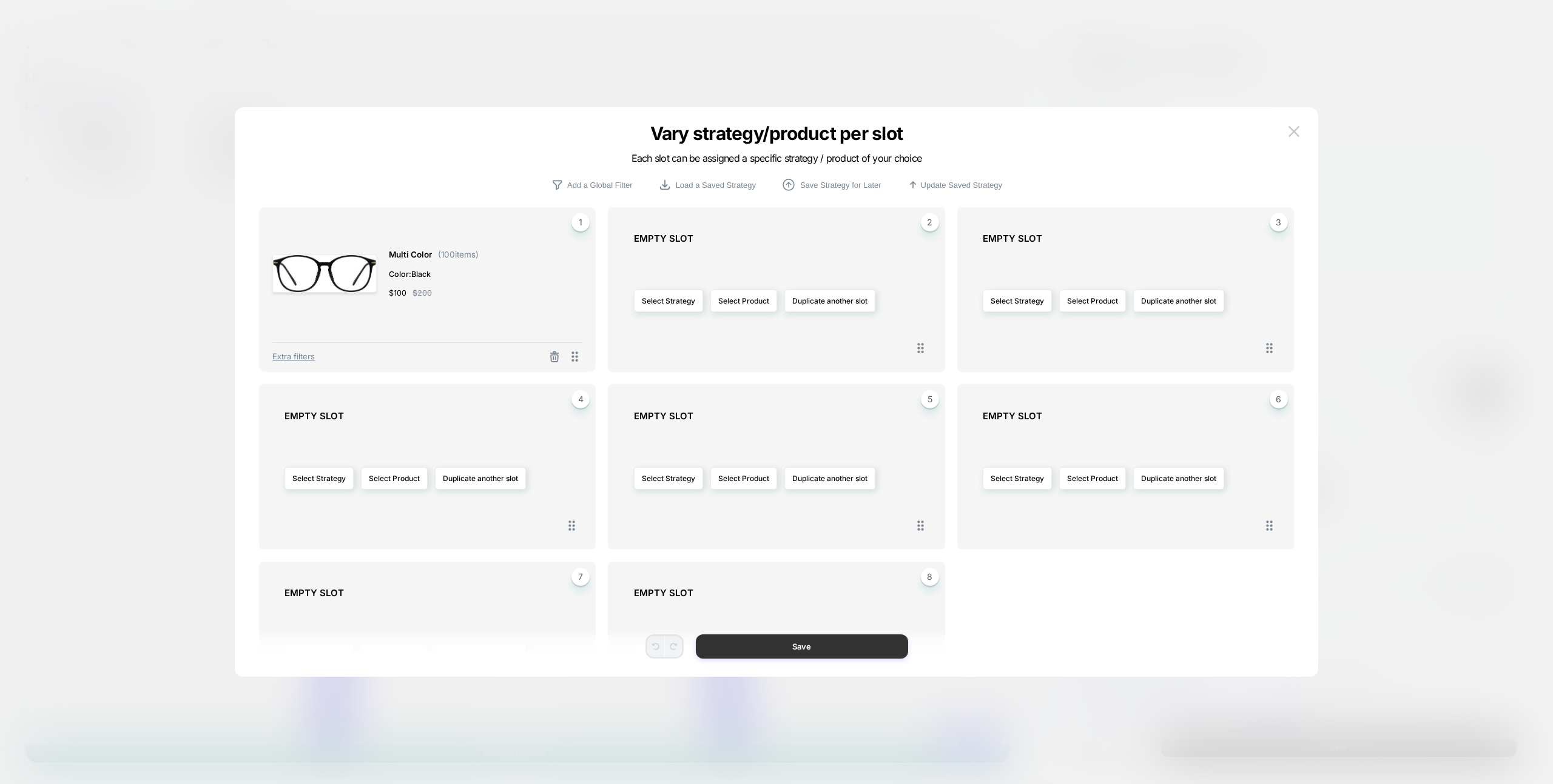 The height and width of the screenshot is (784, 1553). Describe the element at coordinates (79, 90) in the screenshot. I see `span: Sunglasses` at that location.